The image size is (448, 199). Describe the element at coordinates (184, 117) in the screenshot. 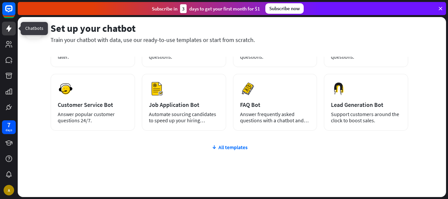

I see `div: Automate sourcing candidates to speed up your hiring process.` at that location.